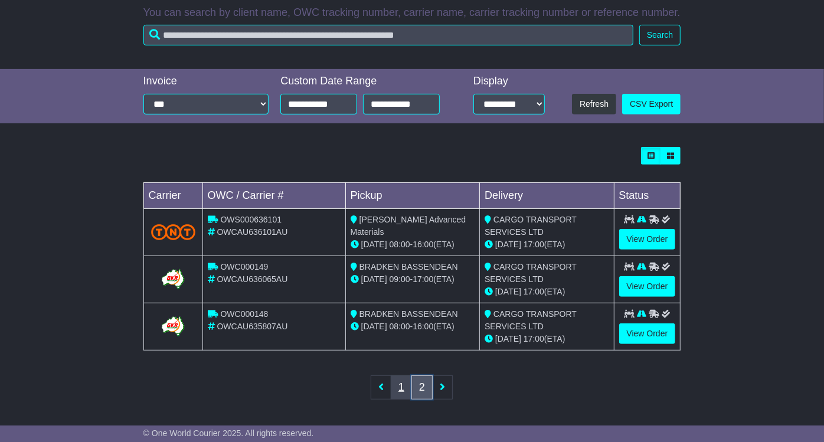 Image resolution: width=824 pixels, height=442 pixels. Describe the element at coordinates (366, 81) in the screenshot. I see `div: Custom Date Range` at that location.